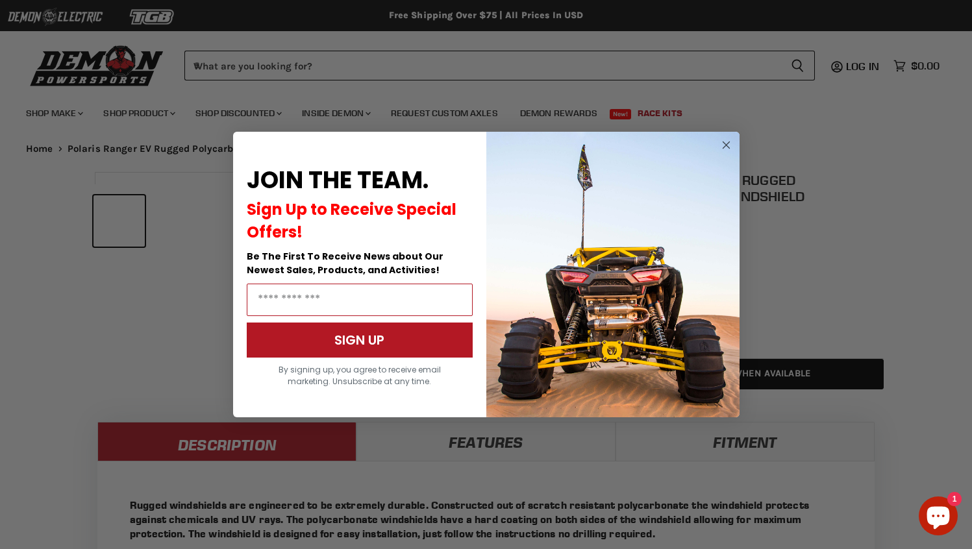  I want to click on span: By signing up, you agree to receive email marketing. Unsubscribe at any time., so click(360, 375).